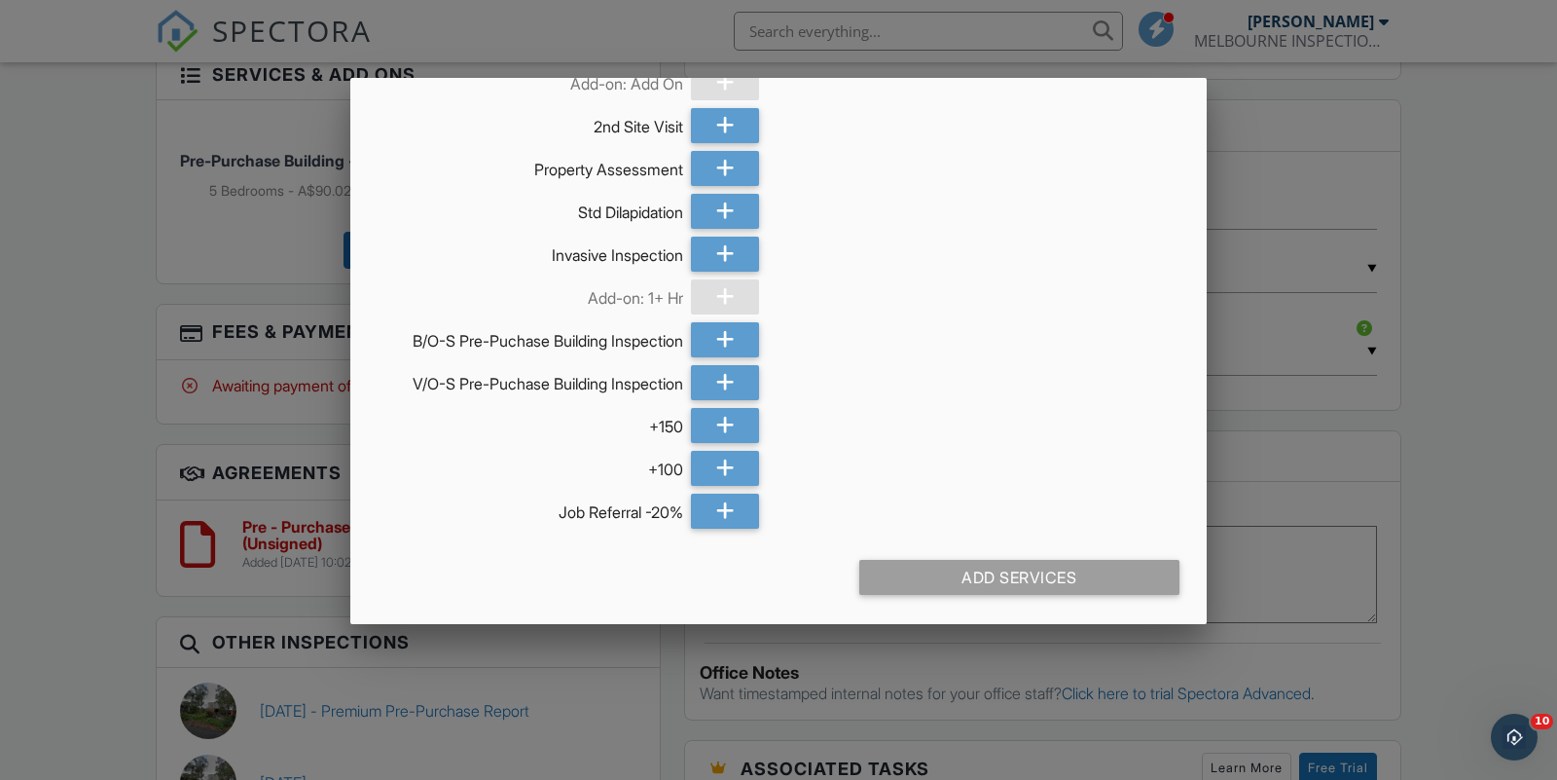 Image resolution: width=1557 pixels, height=780 pixels. I want to click on div: Std Dilapidation, so click(530, 208).